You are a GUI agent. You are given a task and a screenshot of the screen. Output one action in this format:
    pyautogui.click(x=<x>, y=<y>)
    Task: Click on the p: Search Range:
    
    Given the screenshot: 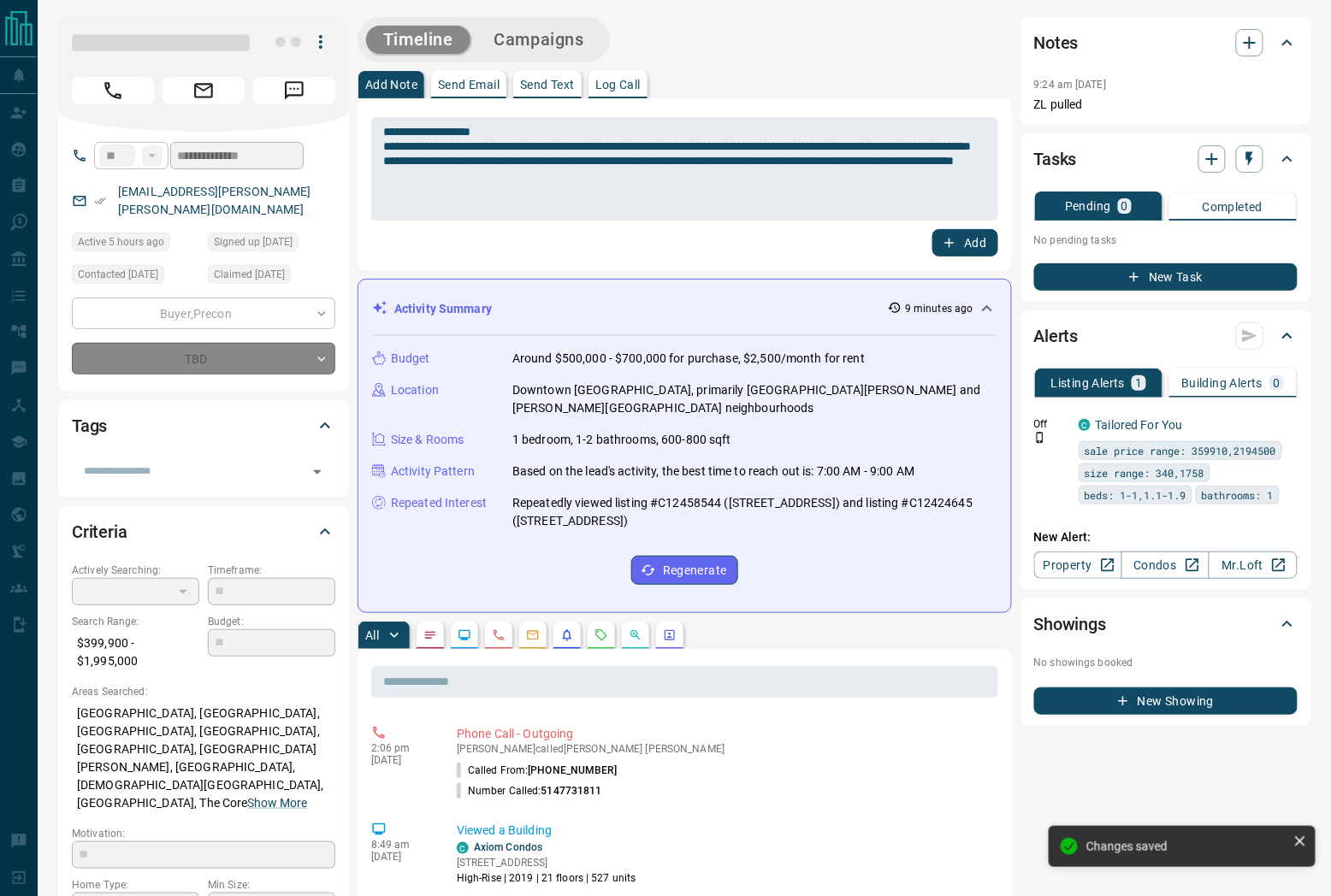 What is the action you would take?
    pyautogui.click(x=135, y=622)
    